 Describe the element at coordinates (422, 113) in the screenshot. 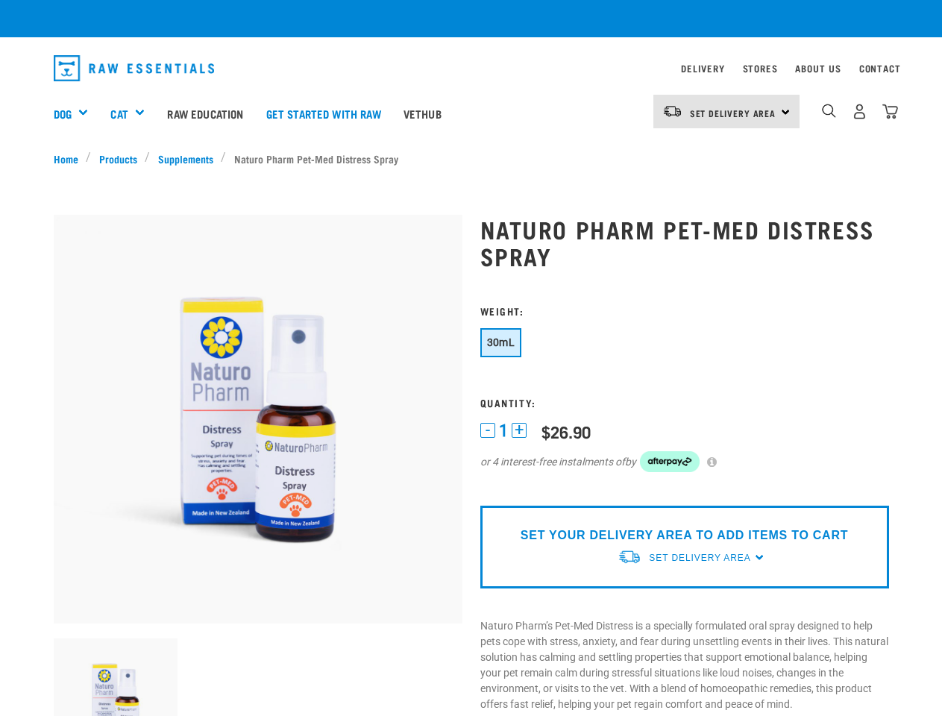

I see `a: Vethub` at that location.